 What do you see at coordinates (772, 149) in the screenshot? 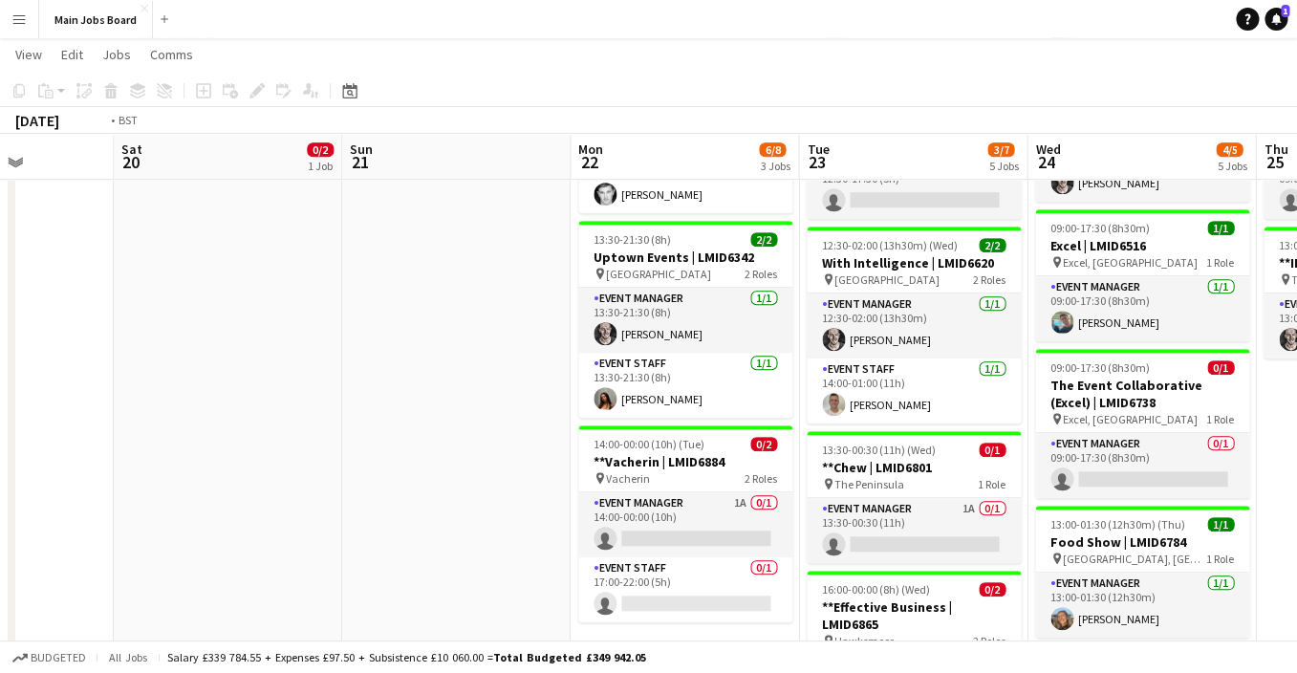
I see `span: 6/8` at bounding box center [772, 149].